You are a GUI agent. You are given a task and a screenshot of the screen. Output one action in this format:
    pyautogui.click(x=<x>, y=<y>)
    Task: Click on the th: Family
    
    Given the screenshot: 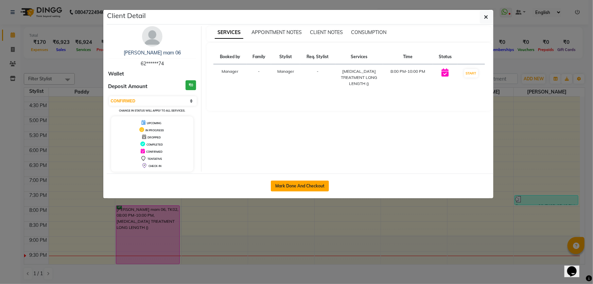 What is the action you would take?
    pyautogui.click(x=259, y=57)
    